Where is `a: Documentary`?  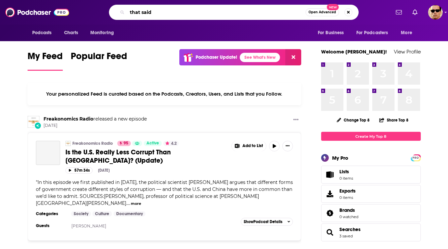 a: Documentary is located at coordinates (129, 214).